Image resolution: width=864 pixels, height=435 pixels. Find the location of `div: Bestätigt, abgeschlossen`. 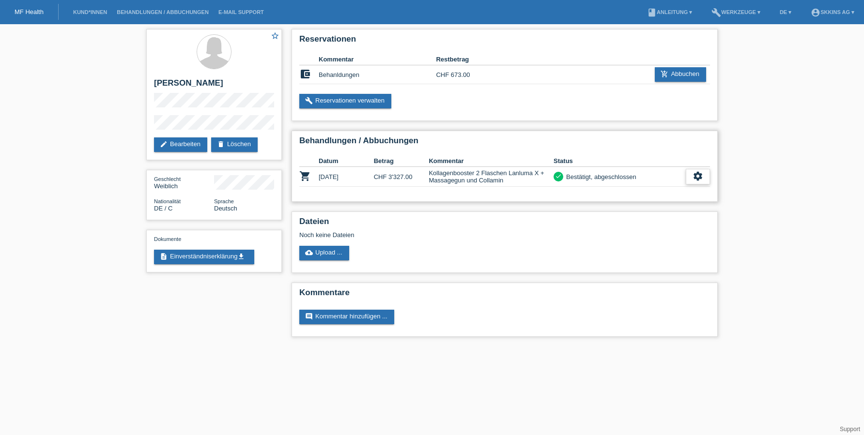

div: Bestätigt, abgeschlossen is located at coordinates (599, 177).